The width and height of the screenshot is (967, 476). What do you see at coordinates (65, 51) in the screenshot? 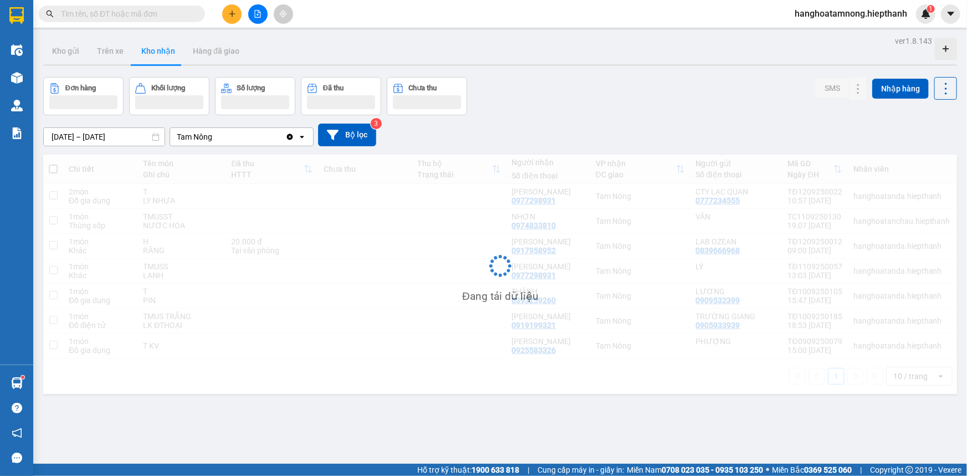
I see `button: Kho gửi` at bounding box center [65, 51].